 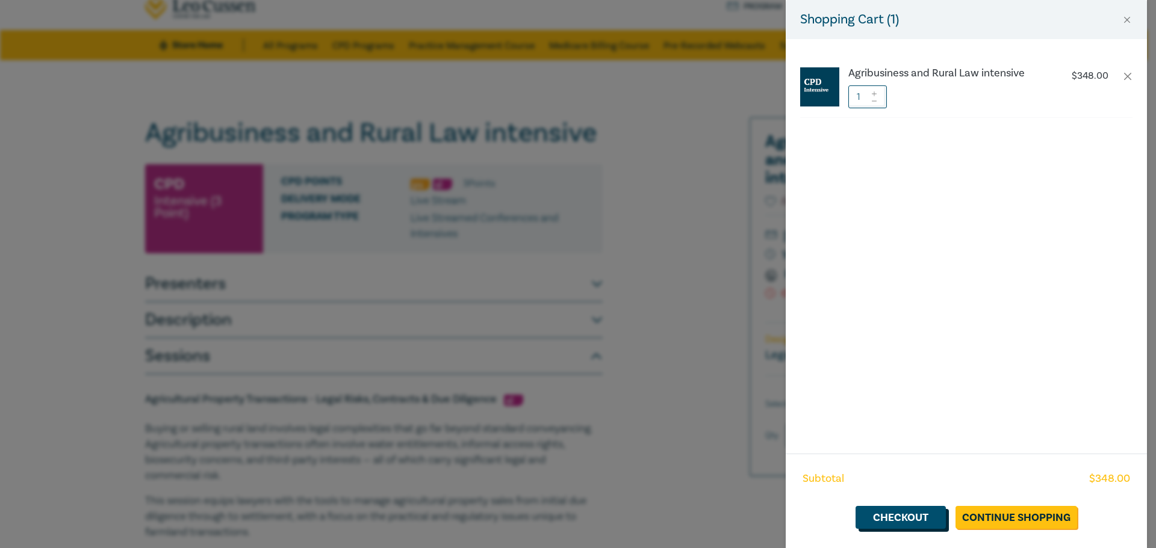 I want to click on input: 1, so click(x=867, y=97).